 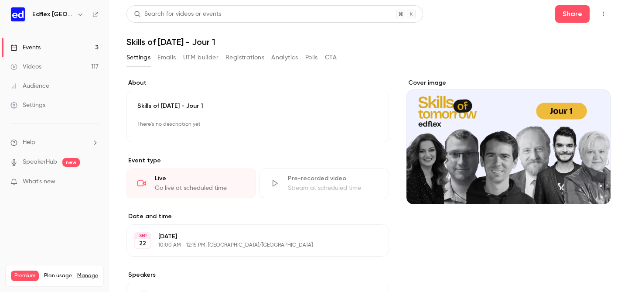 What do you see at coordinates (324, 183) in the screenshot?
I see `div: Pre-recorded videoStream at scheduled time` at bounding box center [324, 183].